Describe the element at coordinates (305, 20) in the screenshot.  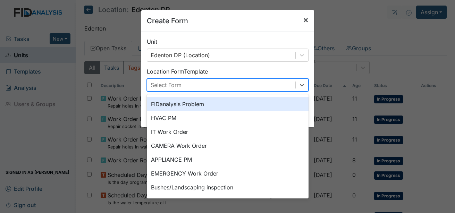
I see `button: Close` at that location.